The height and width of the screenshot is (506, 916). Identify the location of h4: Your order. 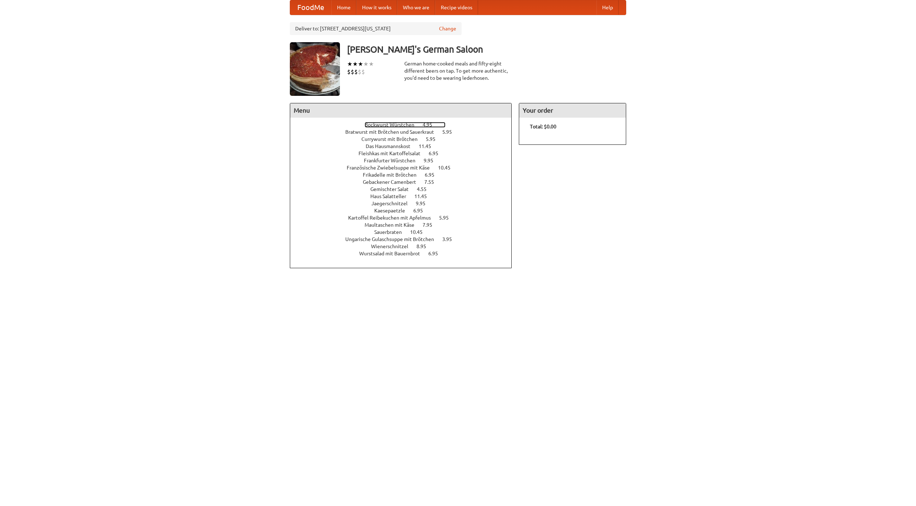
(573, 111).